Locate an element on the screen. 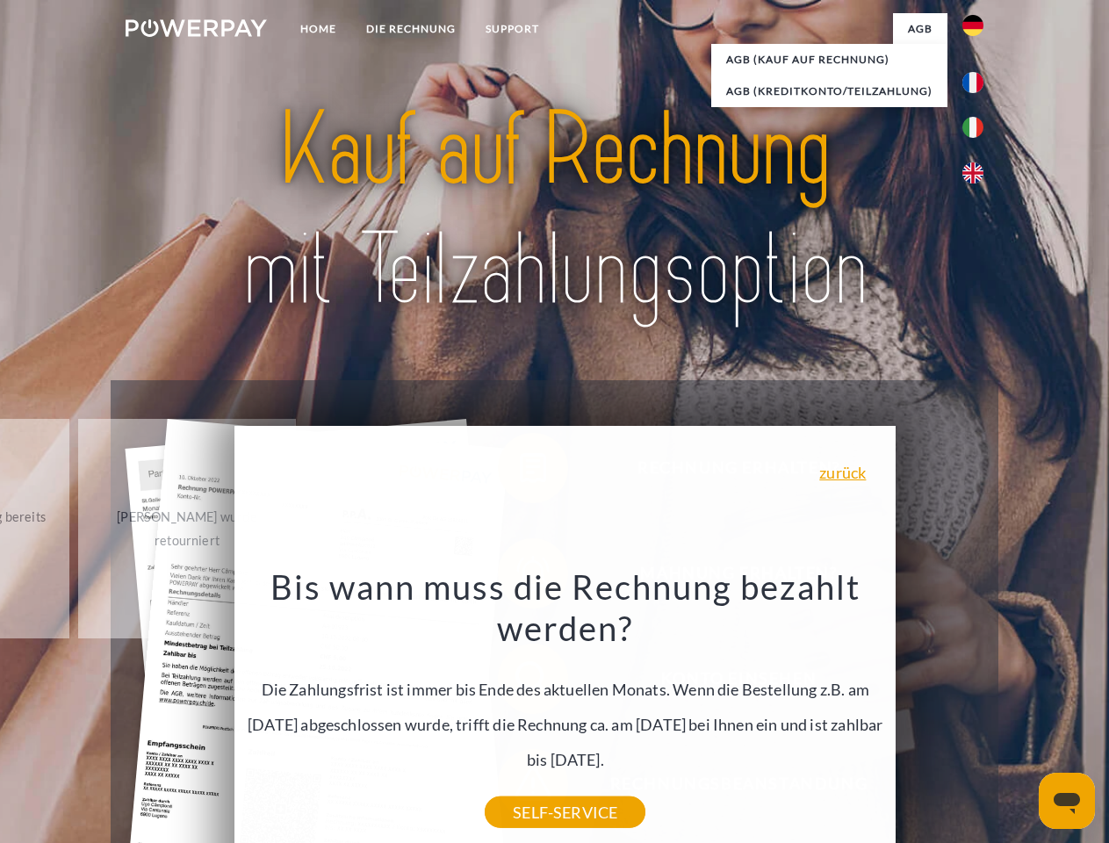 This screenshot has width=1109, height=843. img: title-powerpay_de.svg is located at coordinates (554, 210).